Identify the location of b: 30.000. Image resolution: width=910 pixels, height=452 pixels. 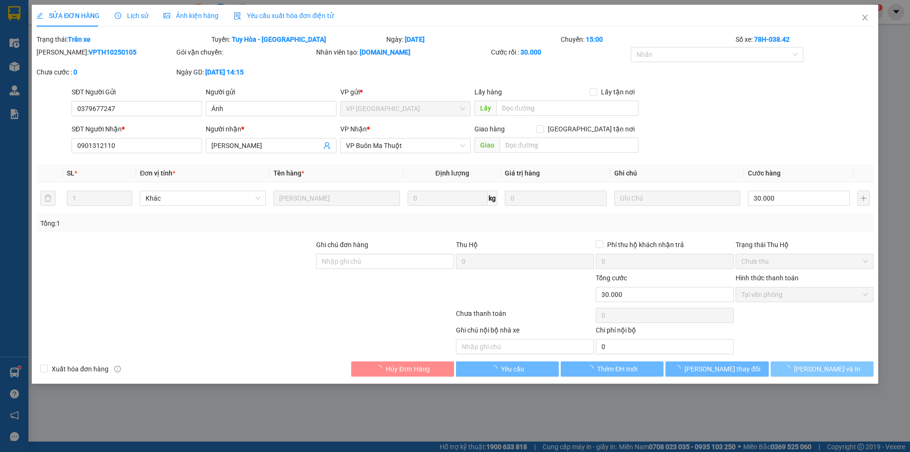
(531, 52).